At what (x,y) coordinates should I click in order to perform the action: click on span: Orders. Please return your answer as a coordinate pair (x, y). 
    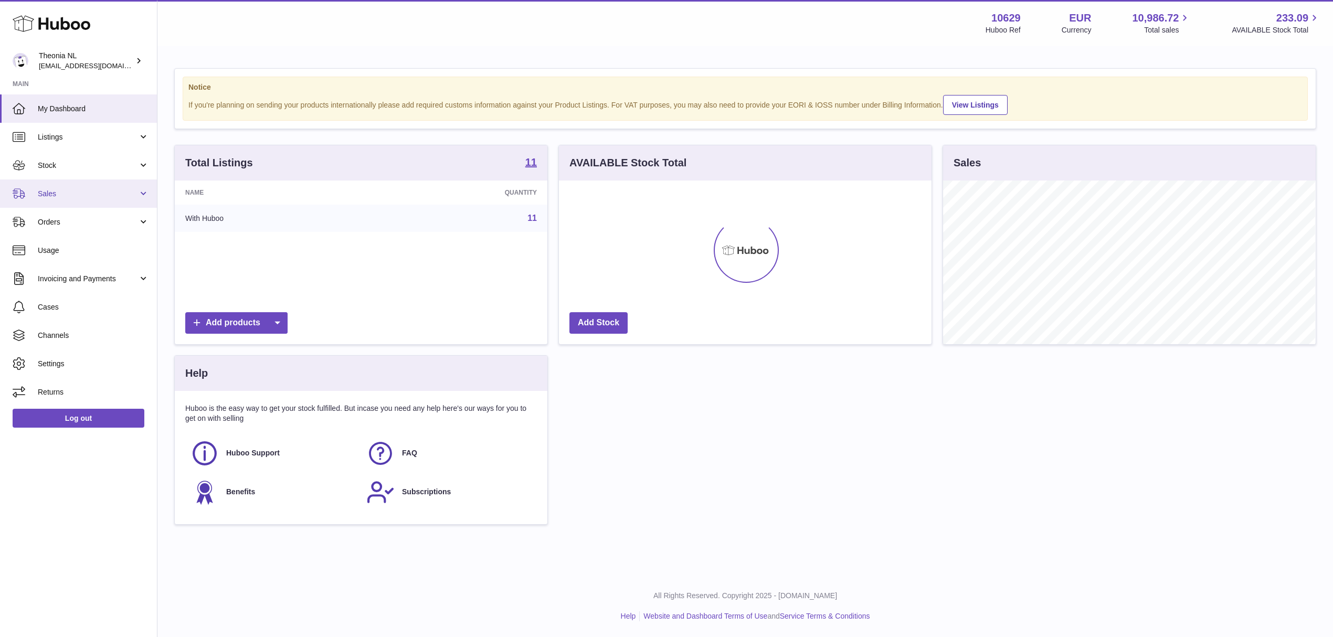
    Looking at the image, I should click on (88, 222).